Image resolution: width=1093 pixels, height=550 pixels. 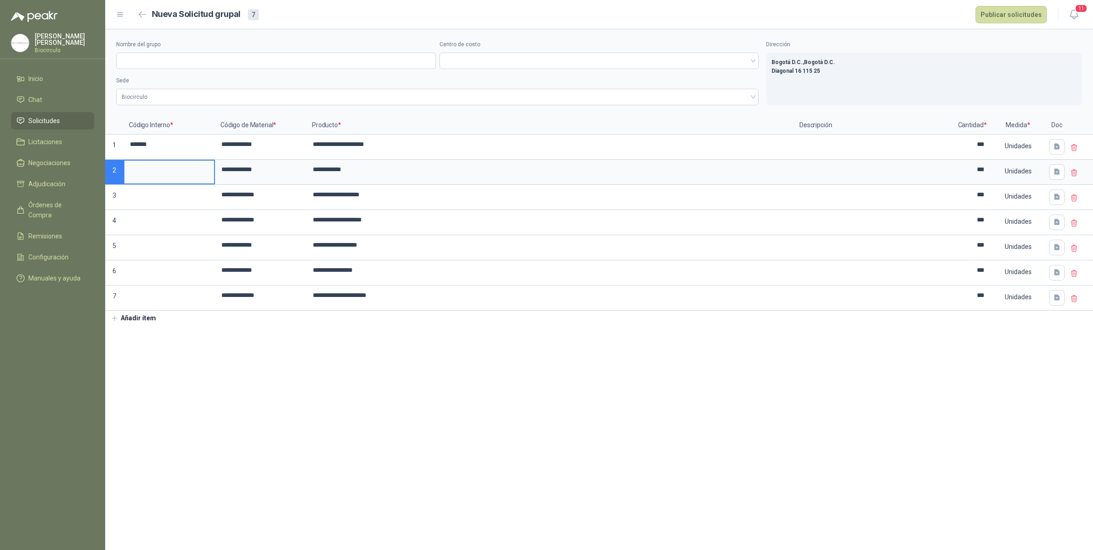 What do you see at coordinates (53, 79) in the screenshot?
I see `a: Inicio` at bounding box center [53, 79].